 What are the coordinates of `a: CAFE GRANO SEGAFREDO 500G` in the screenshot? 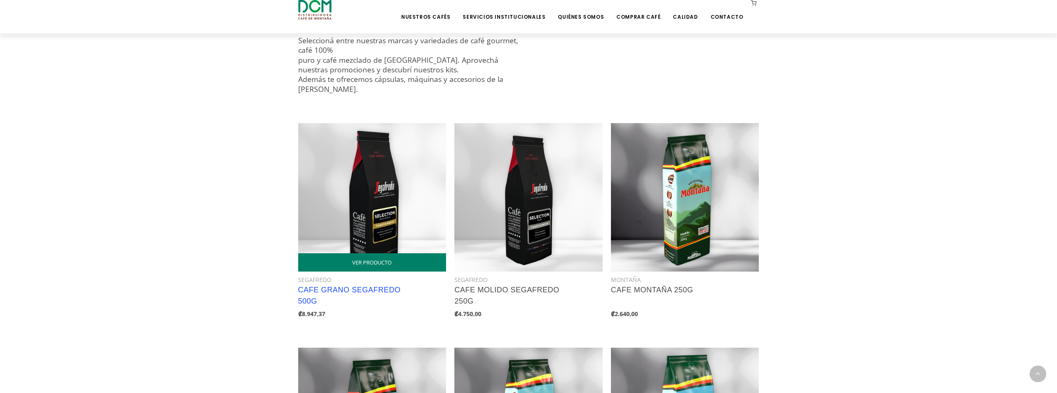 It's located at (349, 295).